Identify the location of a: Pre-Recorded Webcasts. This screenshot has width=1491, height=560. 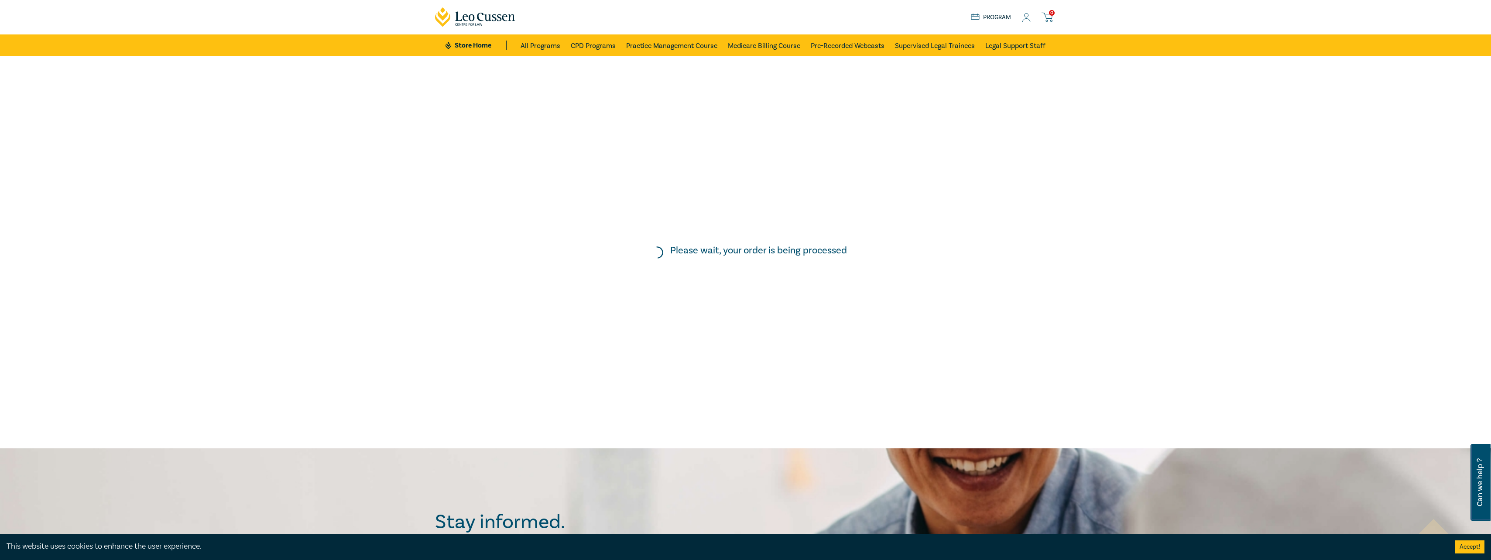
(847, 45).